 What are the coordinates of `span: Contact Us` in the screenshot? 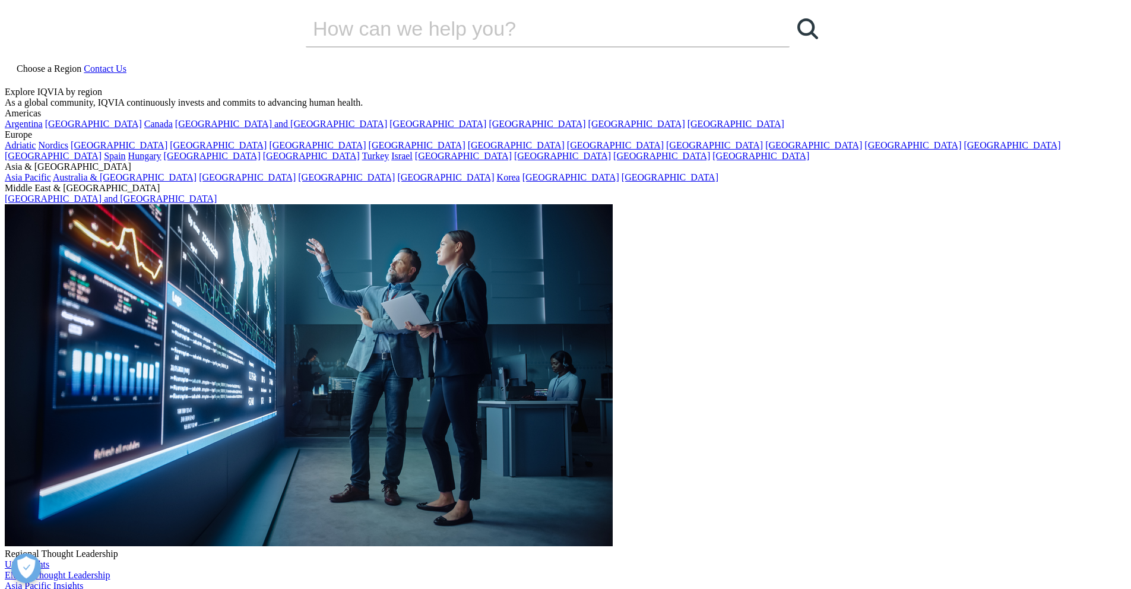 It's located at (105, 68).